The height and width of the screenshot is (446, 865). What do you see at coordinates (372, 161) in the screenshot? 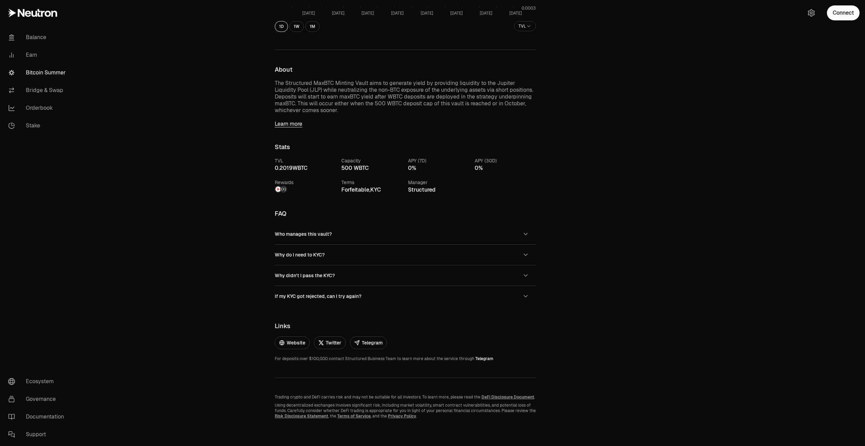
I see `div: Capacity` at bounding box center [372, 161].